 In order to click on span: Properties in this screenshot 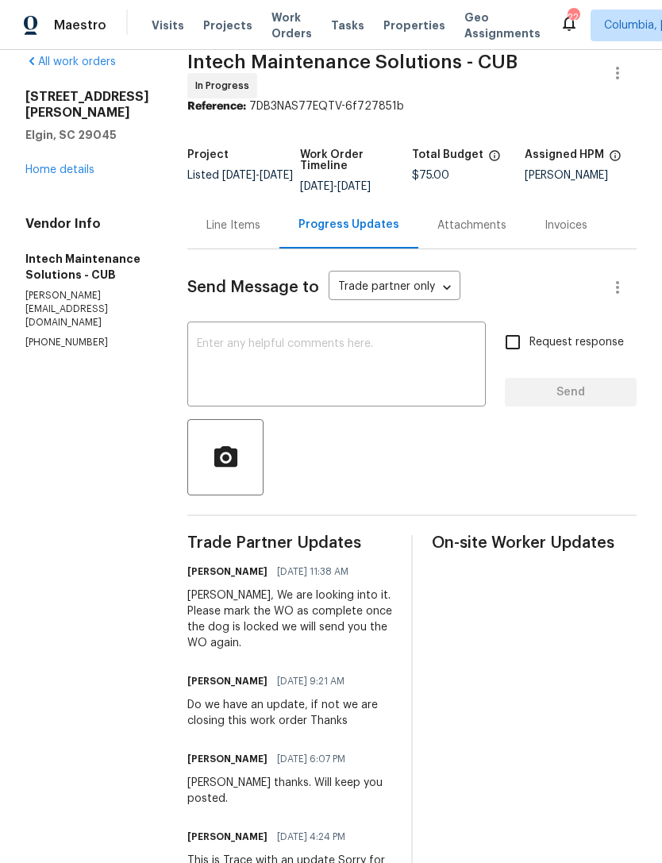, I will do `click(415, 25)`.